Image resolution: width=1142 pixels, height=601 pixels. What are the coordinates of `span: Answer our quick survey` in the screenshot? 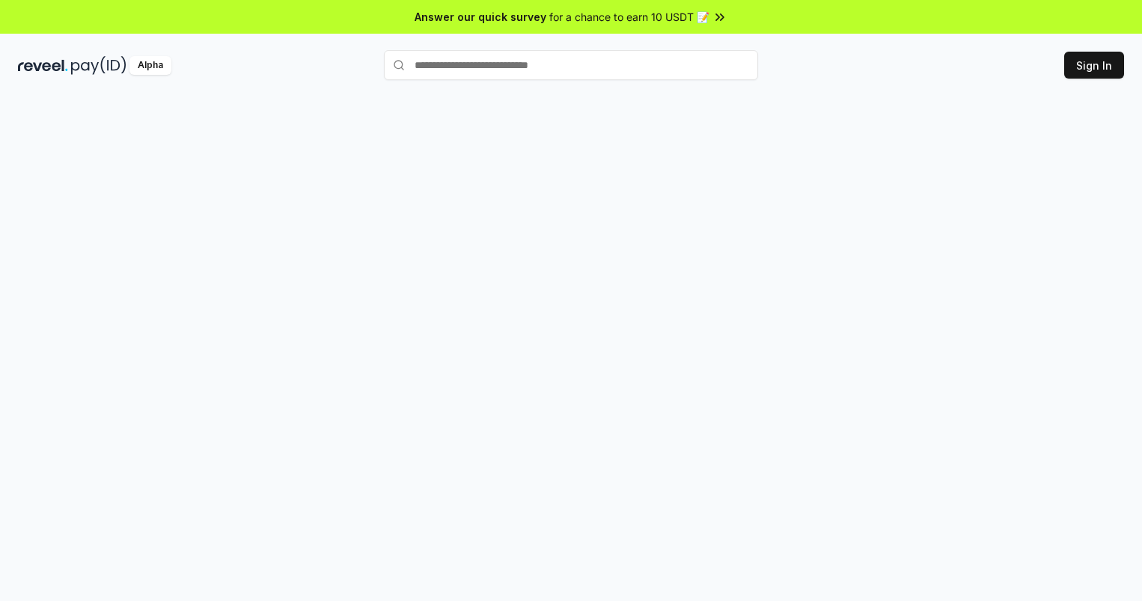 It's located at (481, 16).